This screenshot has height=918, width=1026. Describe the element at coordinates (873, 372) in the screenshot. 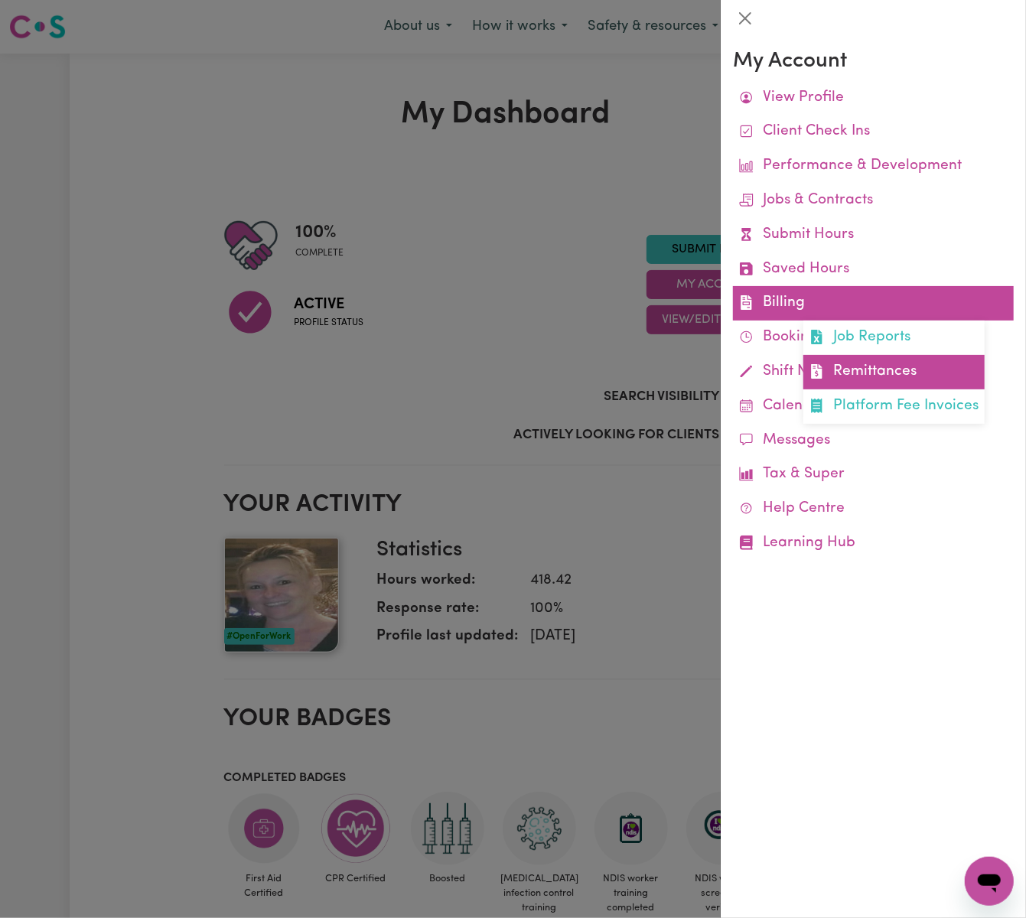

I see `a: Shift Notes` at that location.